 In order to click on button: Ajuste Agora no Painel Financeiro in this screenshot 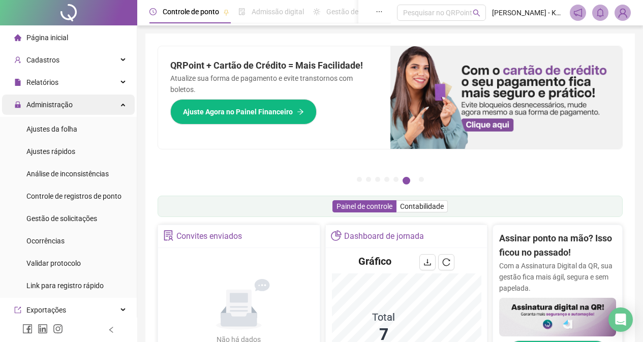, I will do `click(243, 112)`.